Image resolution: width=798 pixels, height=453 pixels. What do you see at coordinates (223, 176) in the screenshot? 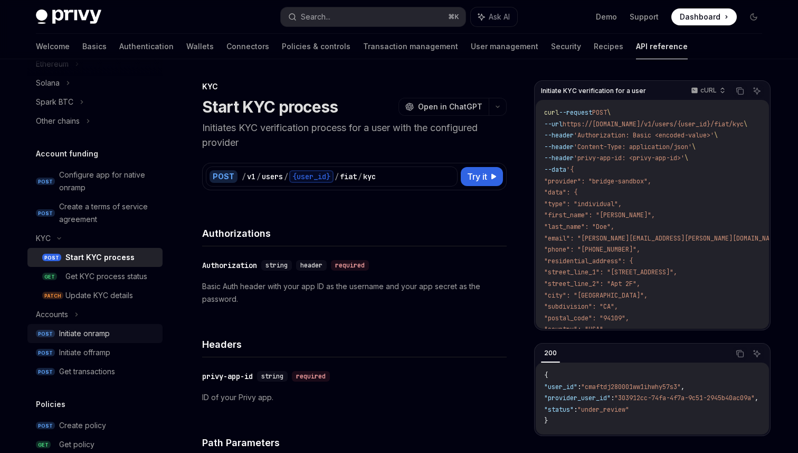
I see `div: POST` at bounding box center [223, 176].